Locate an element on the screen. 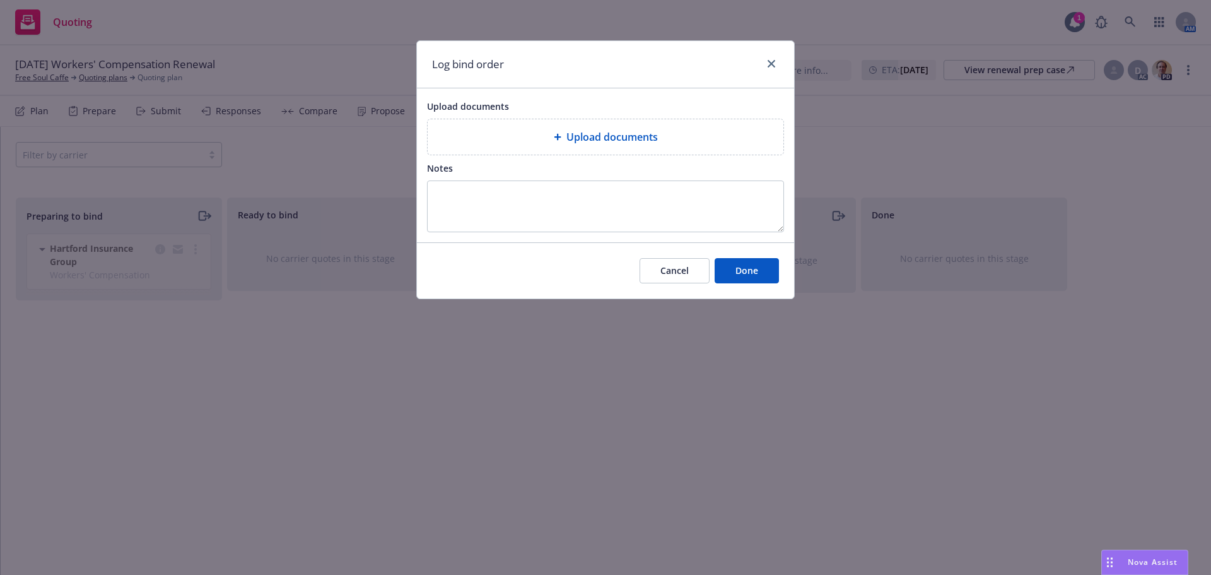 This screenshot has width=1211, height=575. button: Nova Assist is located at coordinates (1145, 562).